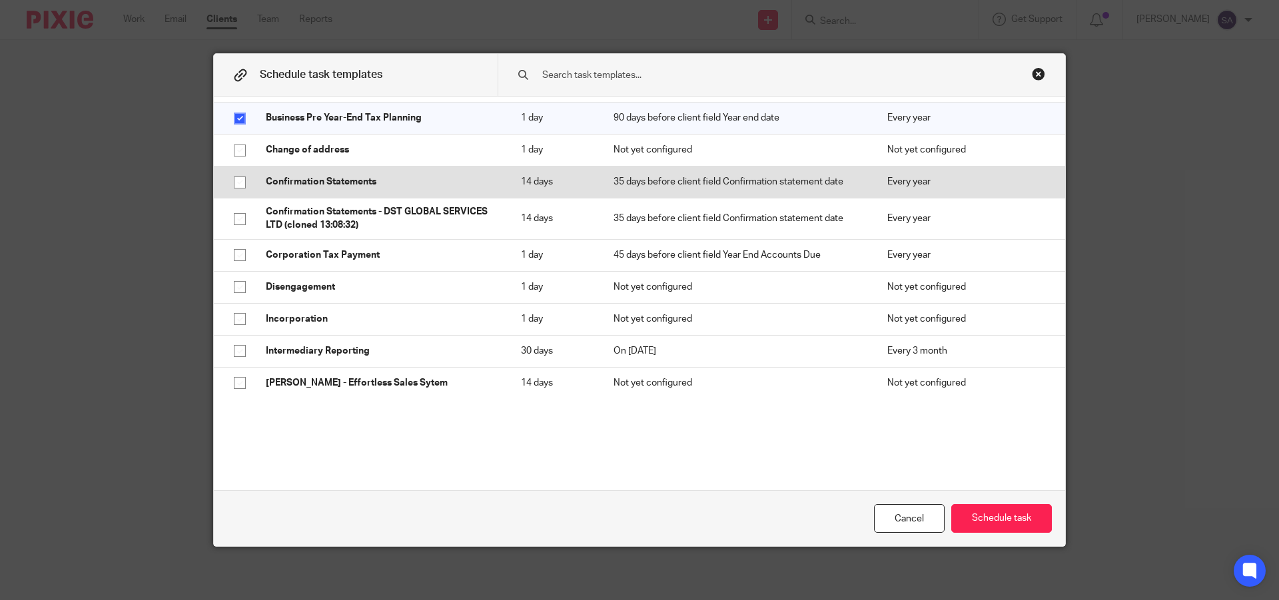 The height and width of the screenshot is (600, 1279). What do you see at coordinates (554, 351) in the screenshot?
I see `p: 30 days` at bounding box center [554, 351].